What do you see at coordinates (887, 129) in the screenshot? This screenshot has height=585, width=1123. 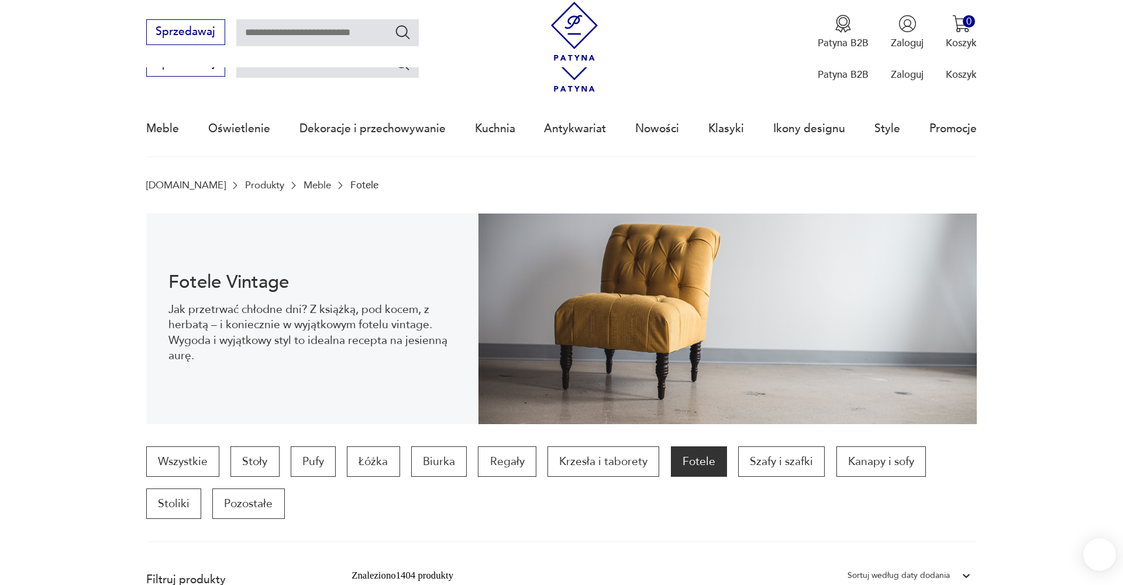 I see `a: Style` at bounding box center [887, 129].